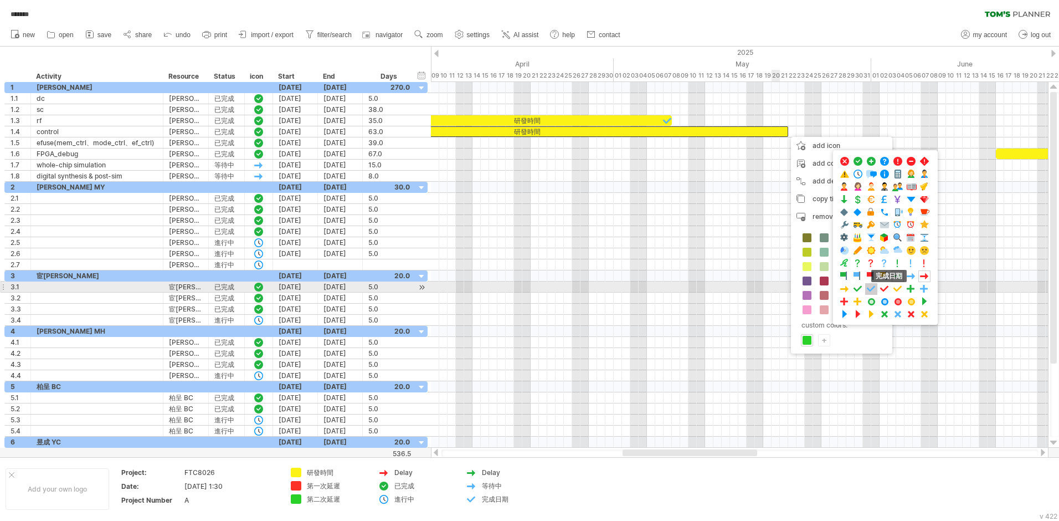  Describe the element at coordinates (18, 231) in the screenshot. I see `div: 2.4` at that location.